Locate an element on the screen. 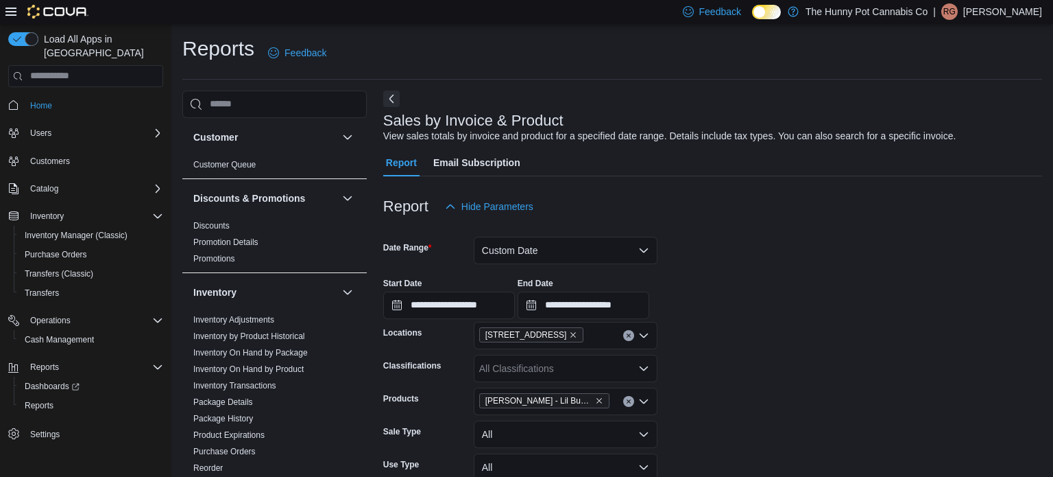 The width and height of the screenshot is (1053, 477). span: Settings is located at coordinates (94, 433).